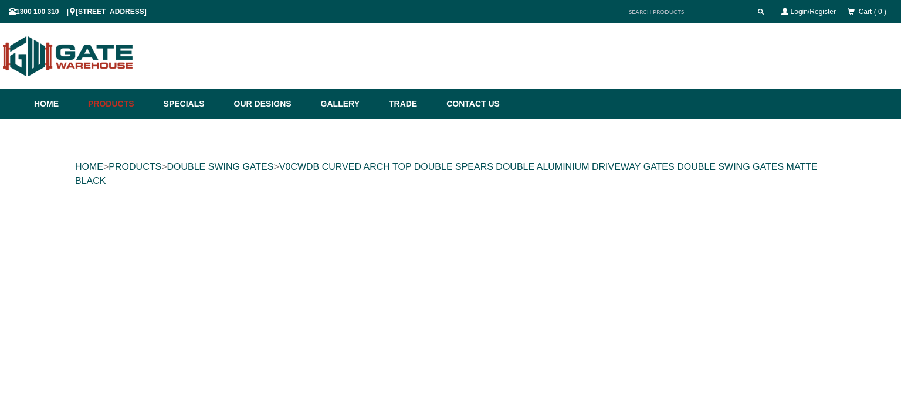  What do you see at coordinates (89, 167) in the screenshot?
I see `a: HOME` at bounding box center [89, 167].